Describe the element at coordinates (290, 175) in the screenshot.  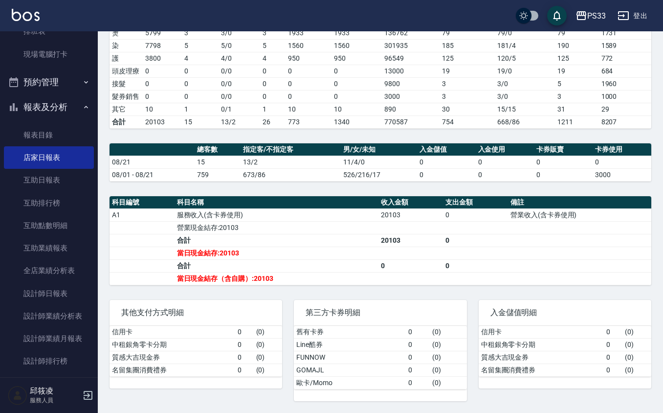
I see `td: 673/86` at that location.